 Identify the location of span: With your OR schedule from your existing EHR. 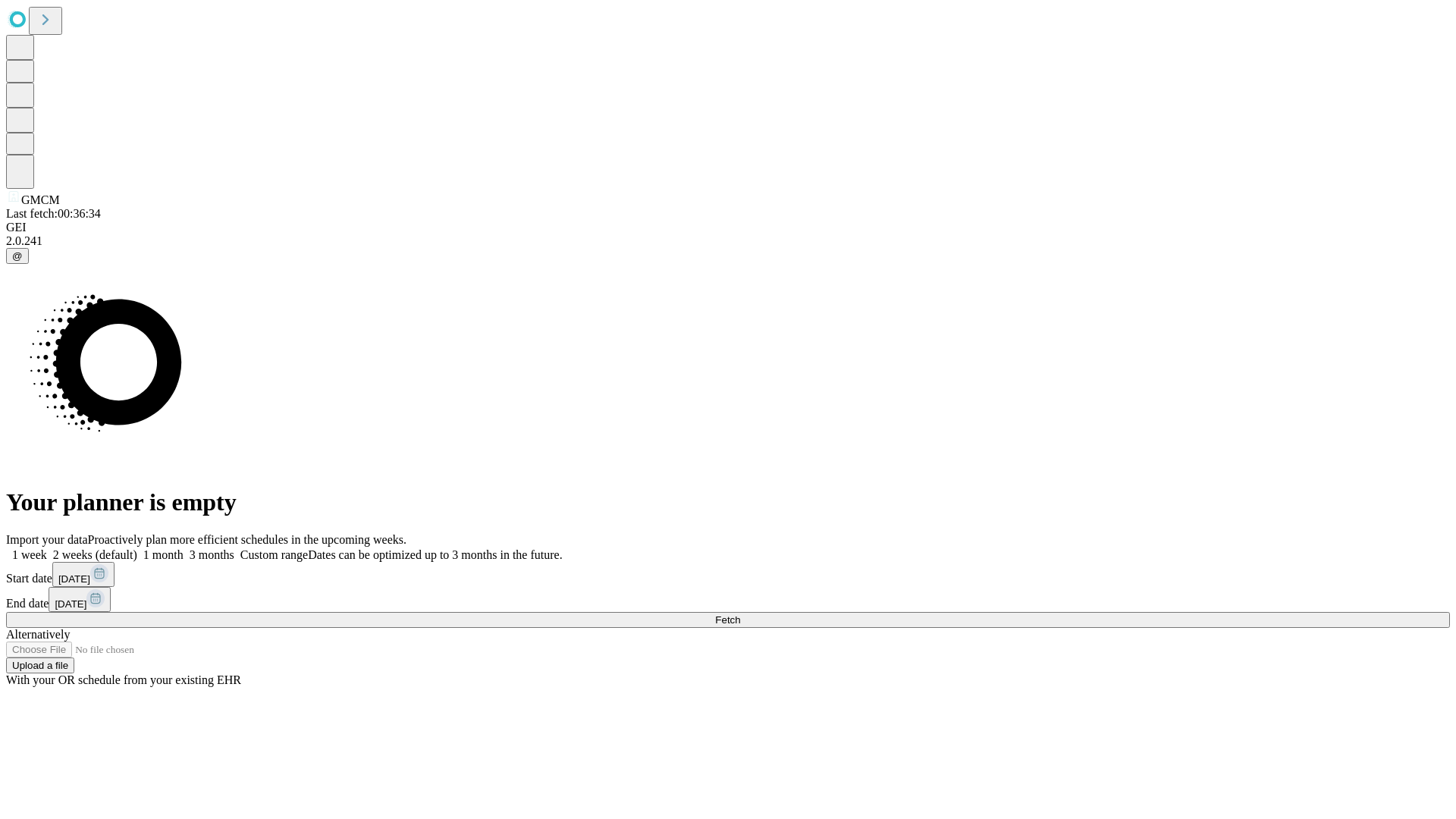
(124, 679).